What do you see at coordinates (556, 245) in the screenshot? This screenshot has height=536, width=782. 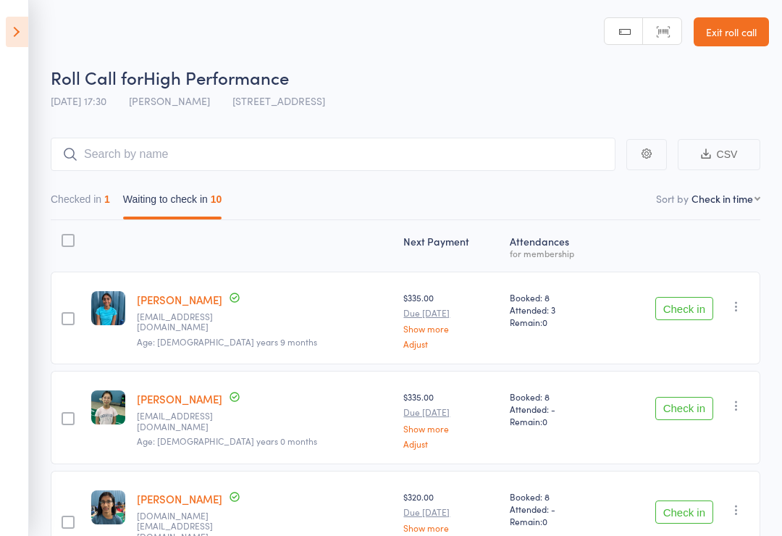 I see `div: Atten­dances` at bounding box center [556, 245].